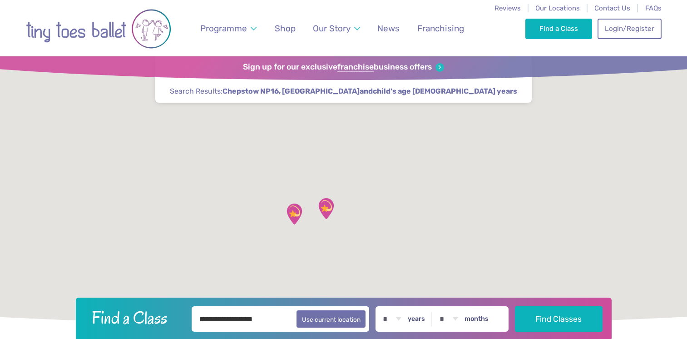 Image resolution: width=687 pixels, height=339 pixels. Describe the element at coordinates (356, 67) in the screenshot. I see `strong: franchise` at that location.